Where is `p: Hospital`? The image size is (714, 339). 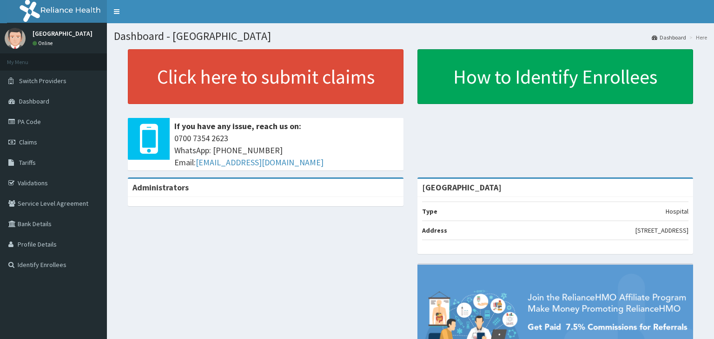
p: Hospital is located at coordinates (677, 212).